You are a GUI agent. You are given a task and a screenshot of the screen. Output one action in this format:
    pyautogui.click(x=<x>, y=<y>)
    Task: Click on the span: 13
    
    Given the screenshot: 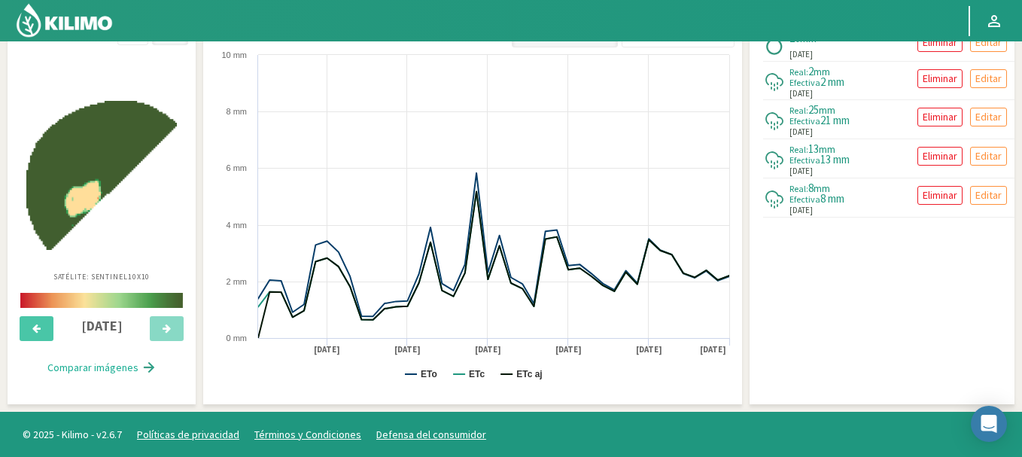 What is the action you would take?
    pyautogui.click(x=813, y=148)
    